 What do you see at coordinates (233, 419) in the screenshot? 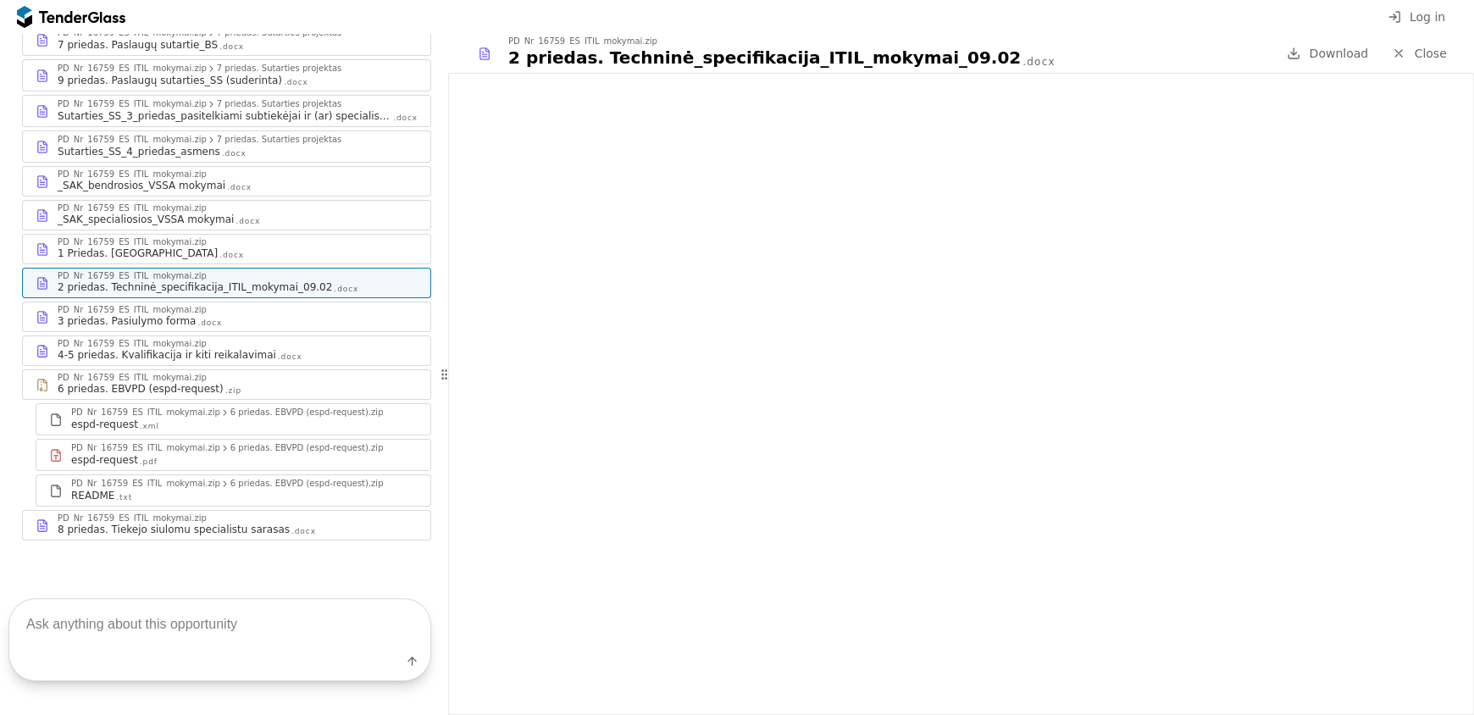
I see `a: PD_Nr_16759_ES_ITIL_mokymai.zip6 priedas. EBVPD (espd-request).zipespd-request.xml` at bounding box center [233, 419].